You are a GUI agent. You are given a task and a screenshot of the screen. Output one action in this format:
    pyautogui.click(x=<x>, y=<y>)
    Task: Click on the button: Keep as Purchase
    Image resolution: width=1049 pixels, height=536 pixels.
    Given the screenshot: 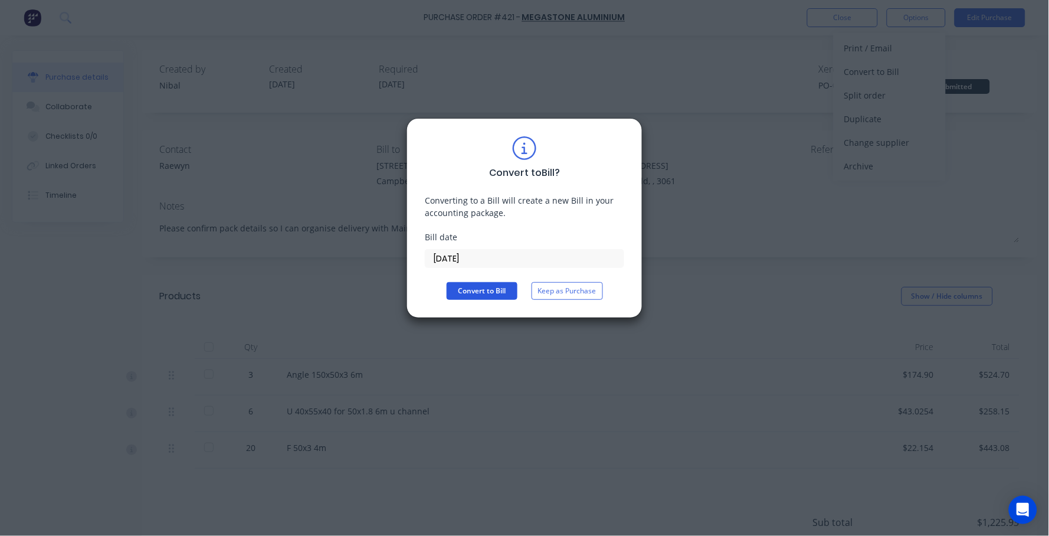 What is the action you would take?
    pyautogui.click(x=567, y=291)
    